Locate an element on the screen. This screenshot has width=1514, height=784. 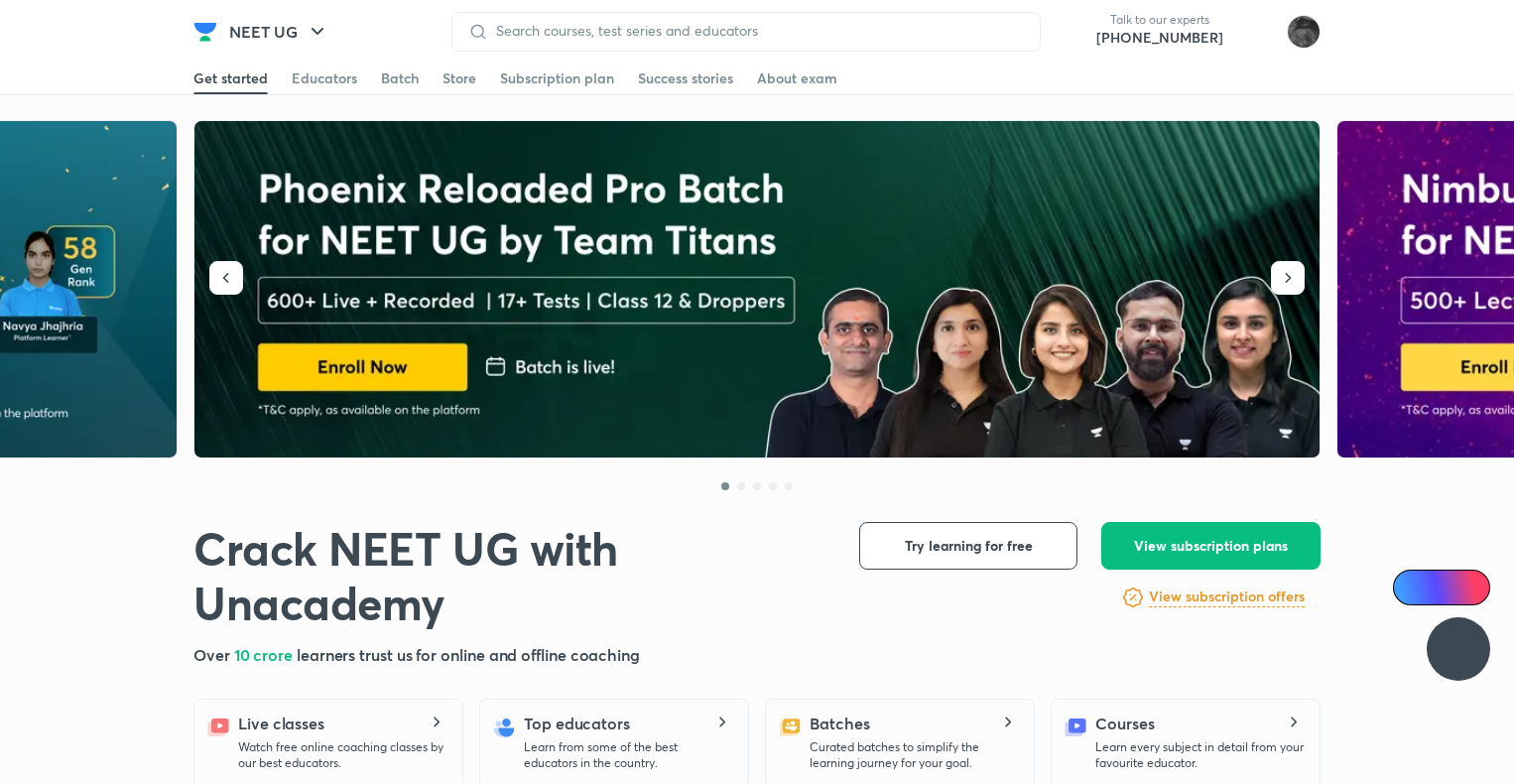
span: Try learning for free is located at coordinates (968, 546).